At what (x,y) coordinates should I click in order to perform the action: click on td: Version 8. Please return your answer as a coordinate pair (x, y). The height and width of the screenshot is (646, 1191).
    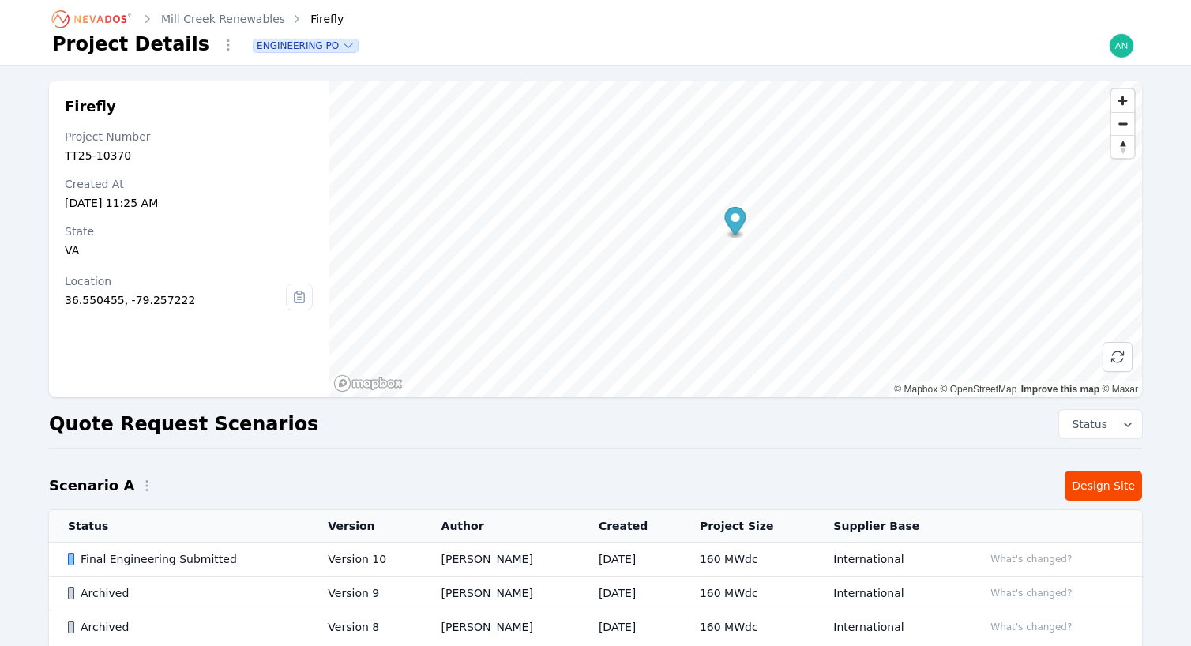
    Looking at the image, I should click on (365, 627).